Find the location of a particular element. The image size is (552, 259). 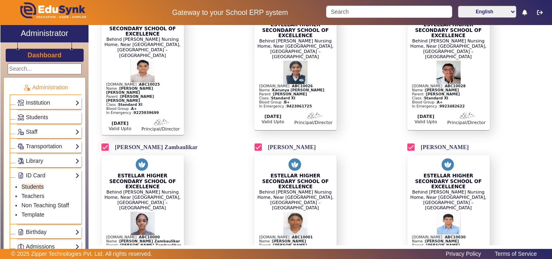

h2: Administrator is located at coordinates (44, 33).